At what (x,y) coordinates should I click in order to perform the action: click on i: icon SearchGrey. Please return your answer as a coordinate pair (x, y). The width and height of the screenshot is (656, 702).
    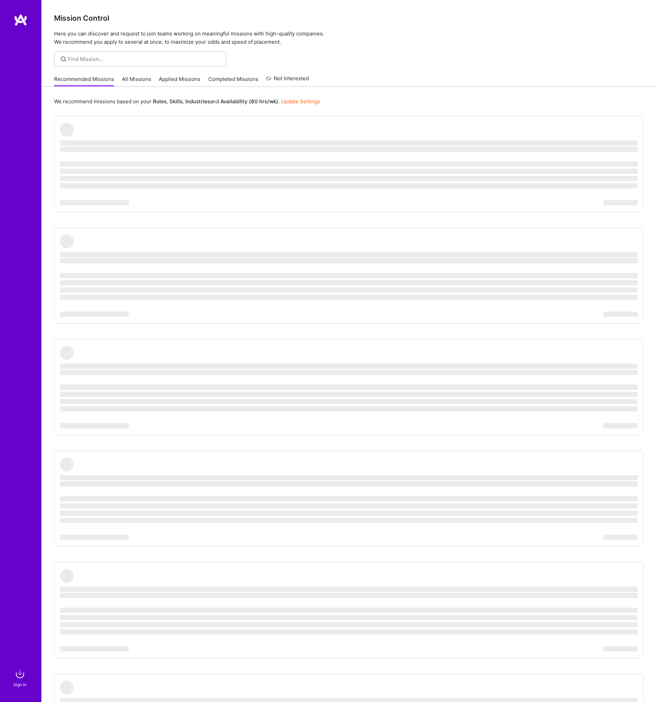
    Looking at the image, I should click on (63, 59).